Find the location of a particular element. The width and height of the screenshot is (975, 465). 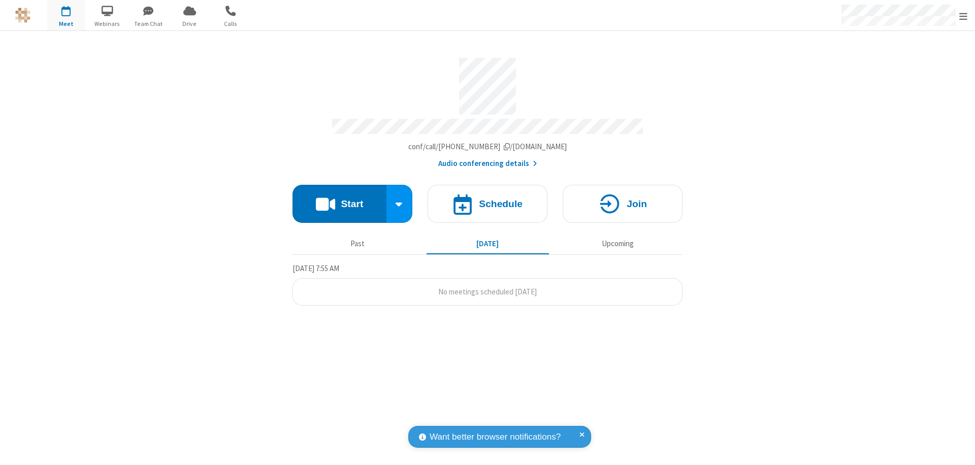

section: Account details is located at coordinates (488, 110).